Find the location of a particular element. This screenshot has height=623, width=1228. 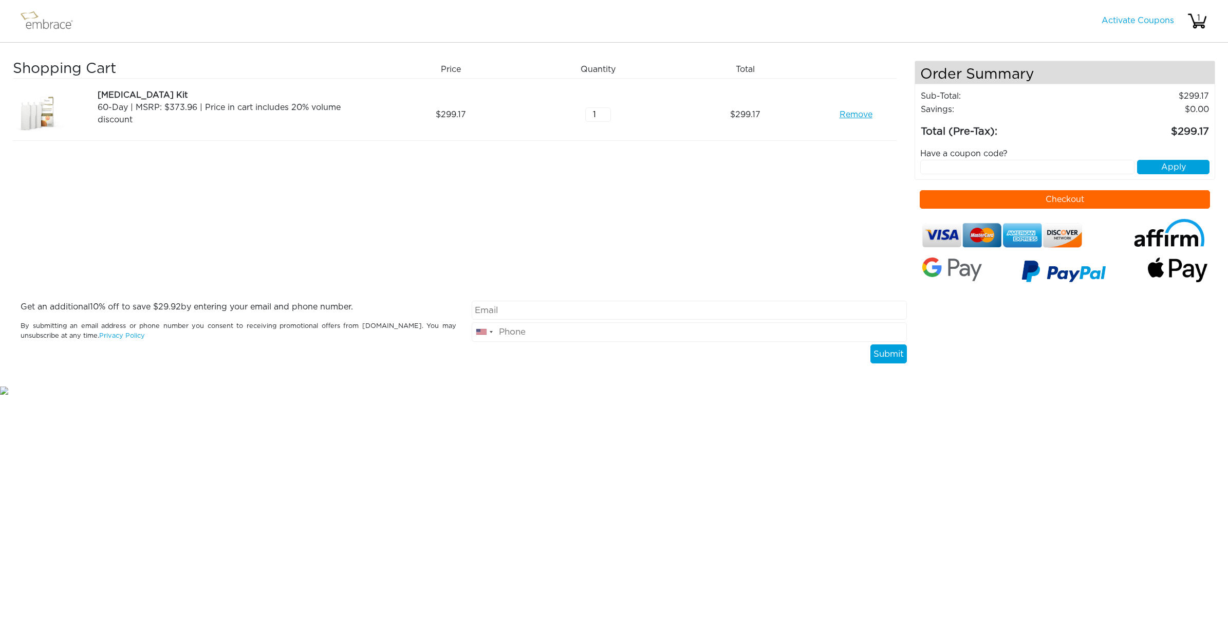

img: logo.png is located at coordinates (51, 21).